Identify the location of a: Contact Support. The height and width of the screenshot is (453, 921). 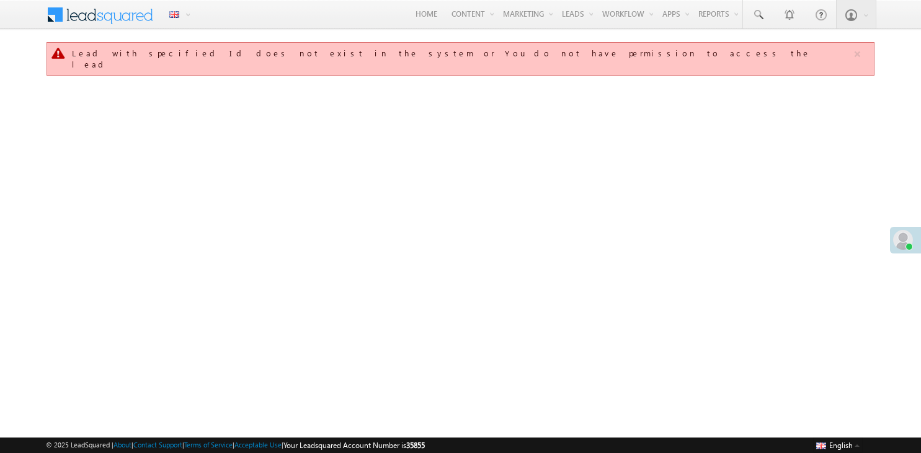
(157, 445).